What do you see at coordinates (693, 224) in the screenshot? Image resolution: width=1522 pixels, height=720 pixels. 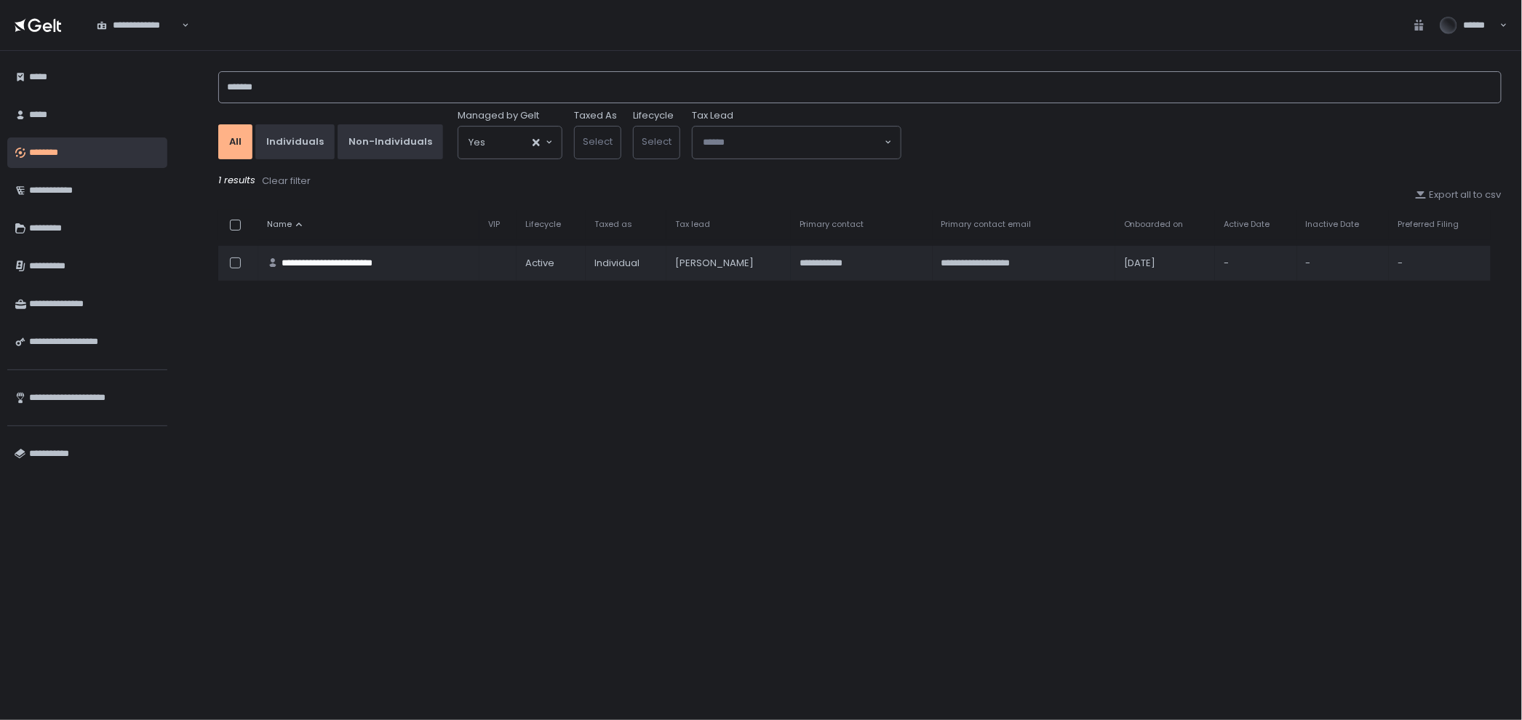 I see `span: Tax lead` at bounding box center [693, 224].